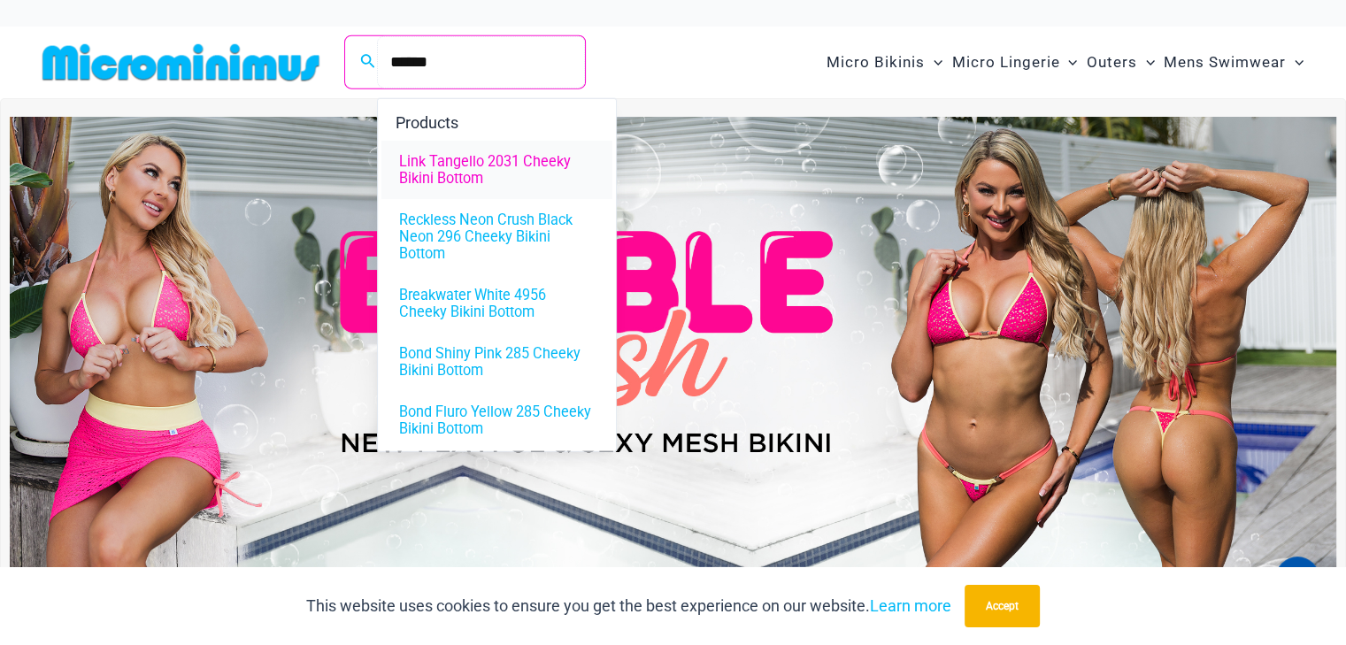 The image size is (1346, 645). I want to click on span: Micro Lingerie, so click(1006, 62).